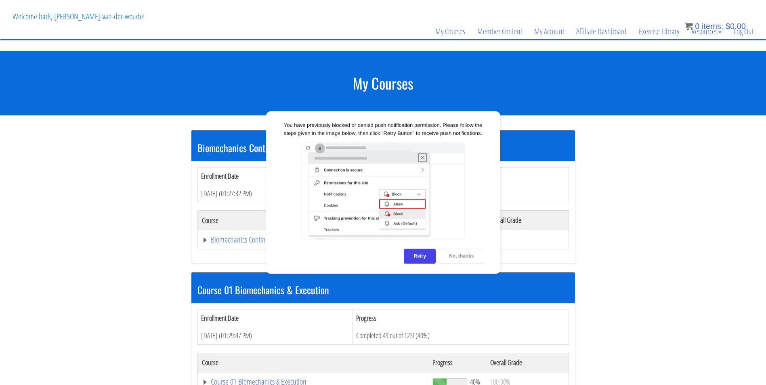 The width and height of the screenshot is (766, 385). I want to click on img: icon11.png, so click(689, 26).